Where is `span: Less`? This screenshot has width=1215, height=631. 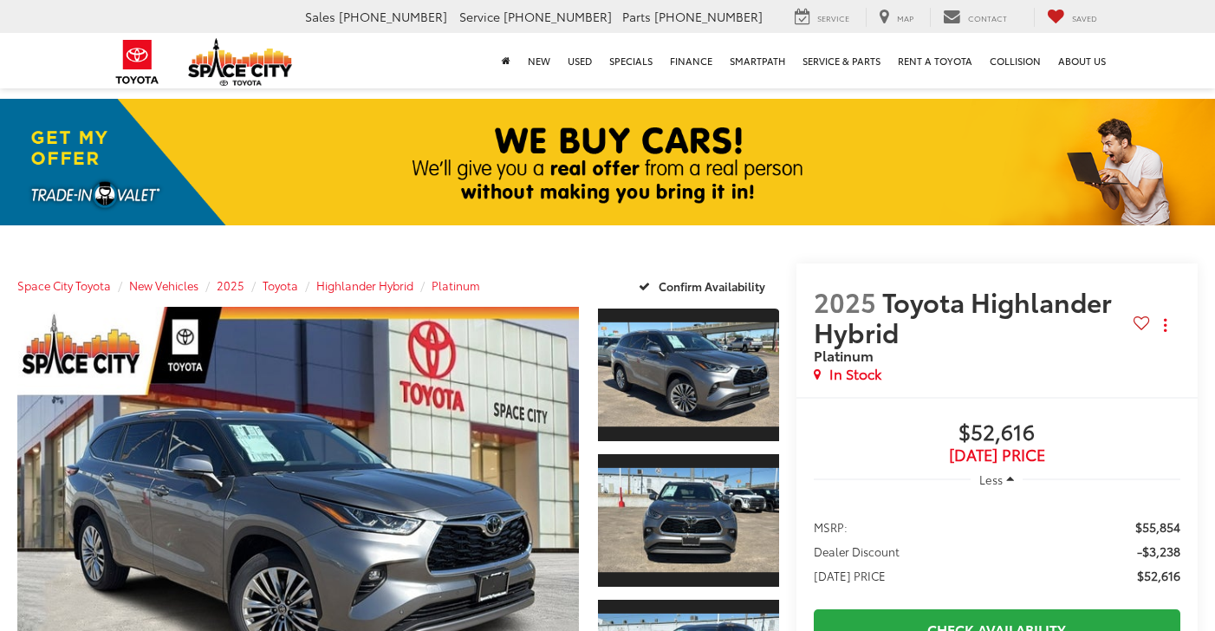 span: Less is located at coordinates (990, 479).